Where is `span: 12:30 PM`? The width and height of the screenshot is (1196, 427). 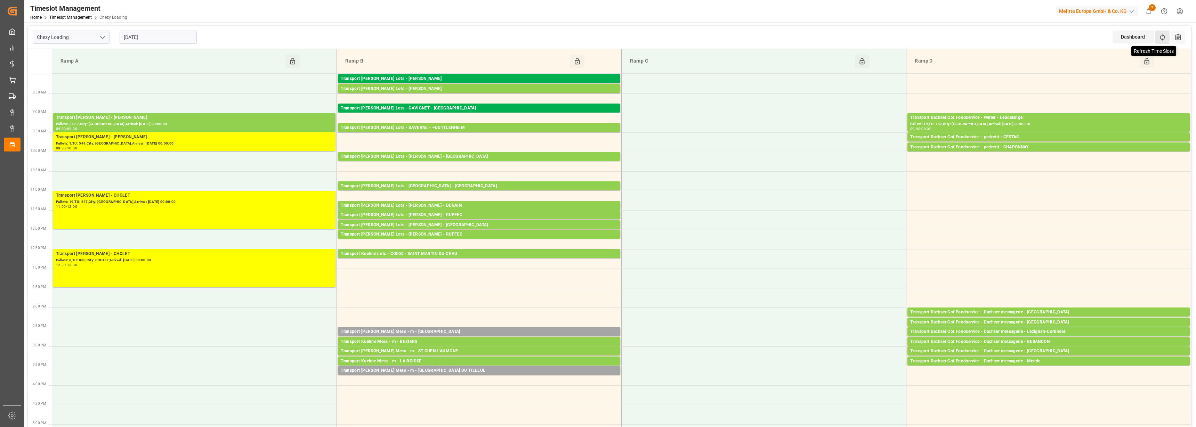 span: 12:30 PM is located at coordinates (38, 248).